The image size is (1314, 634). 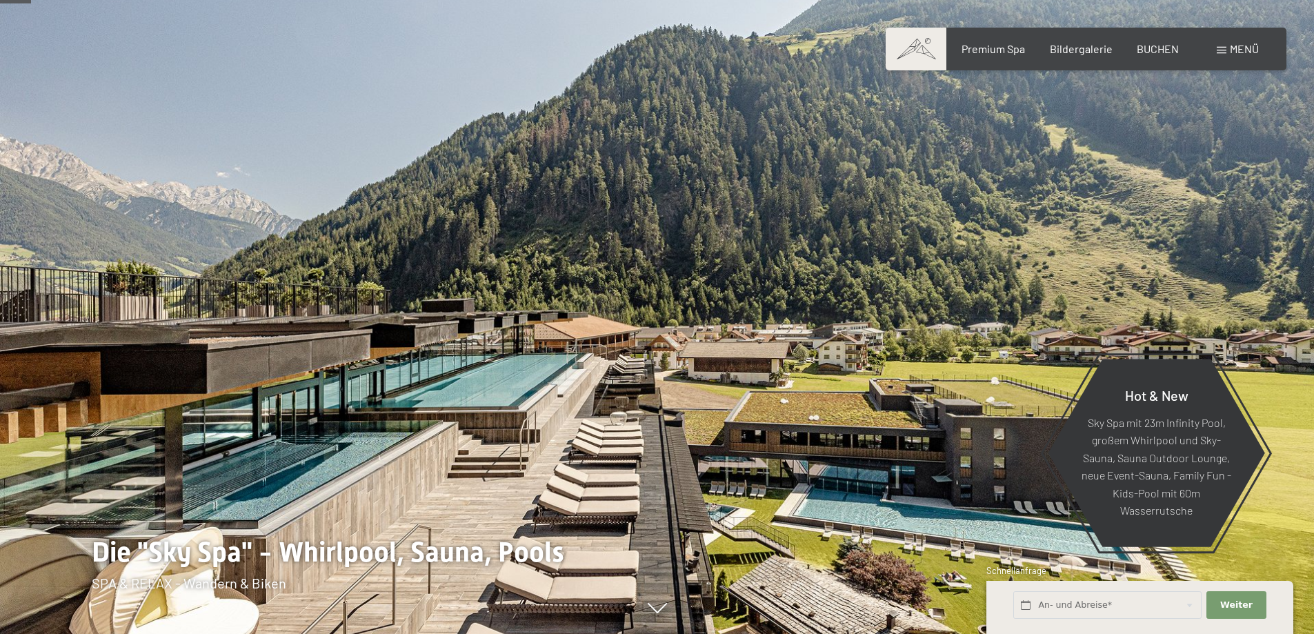 What do you see at coordinates (1081, 48) in the screenshot?
I see `span: Bildergalerie` at bounding box center [1081, 48].